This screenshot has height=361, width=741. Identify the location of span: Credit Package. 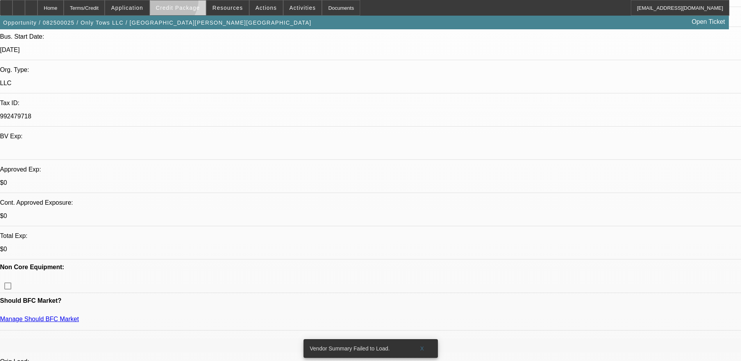
(178, 8).